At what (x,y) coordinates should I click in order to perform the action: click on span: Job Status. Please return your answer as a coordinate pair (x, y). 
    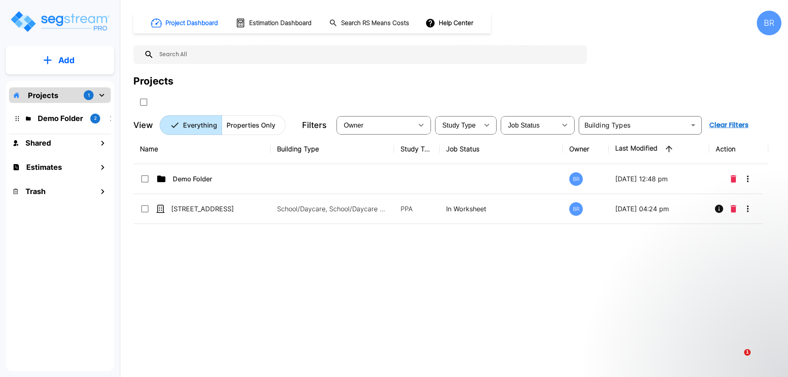
    Looking at the image, I should click on (524, 125).